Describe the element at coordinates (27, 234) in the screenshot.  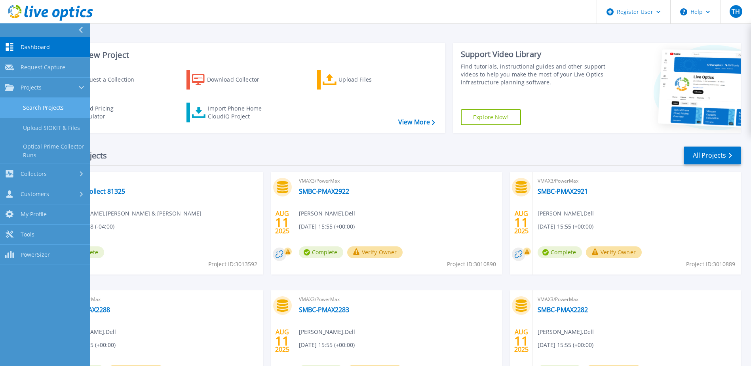
I see `span: Tools` at that location.